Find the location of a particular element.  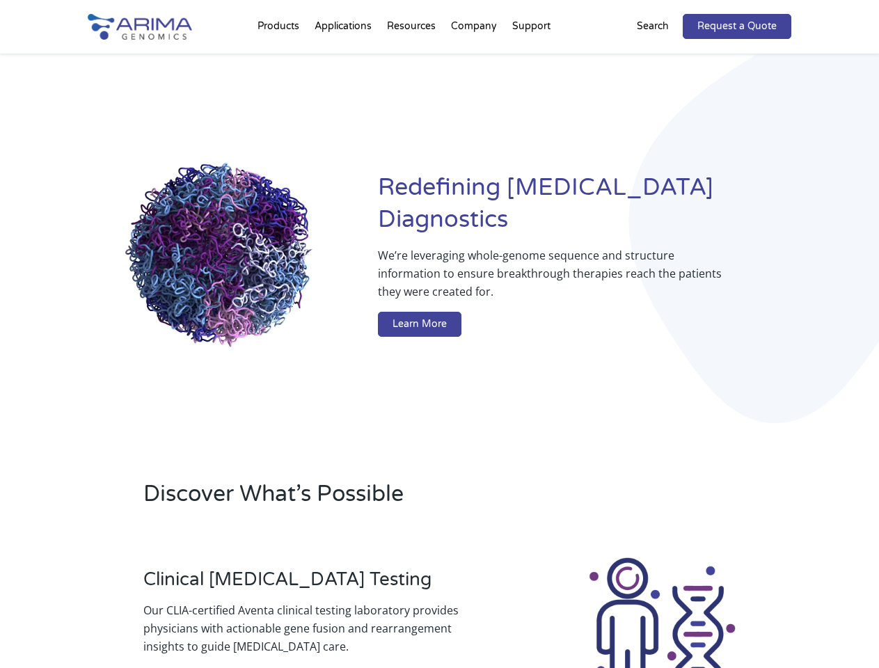

p: Our CLIA-certified Aventa clinical testing laboratory provides physicians with actionable gene fu... is located at coordinates (319, 629).